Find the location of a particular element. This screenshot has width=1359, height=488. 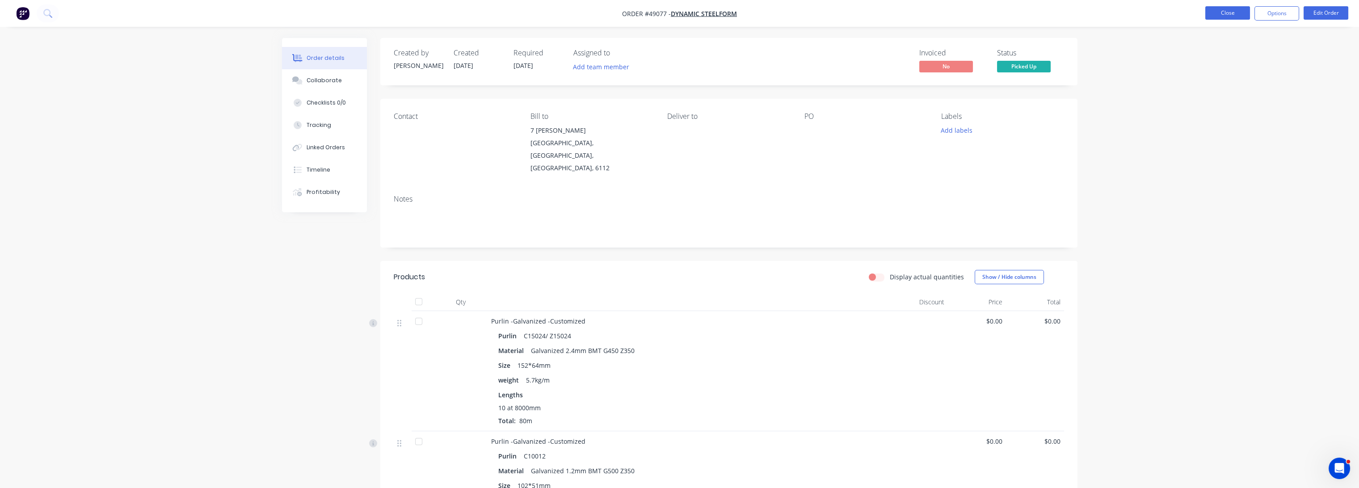

button: Options is located at coordinates (1277, 13).